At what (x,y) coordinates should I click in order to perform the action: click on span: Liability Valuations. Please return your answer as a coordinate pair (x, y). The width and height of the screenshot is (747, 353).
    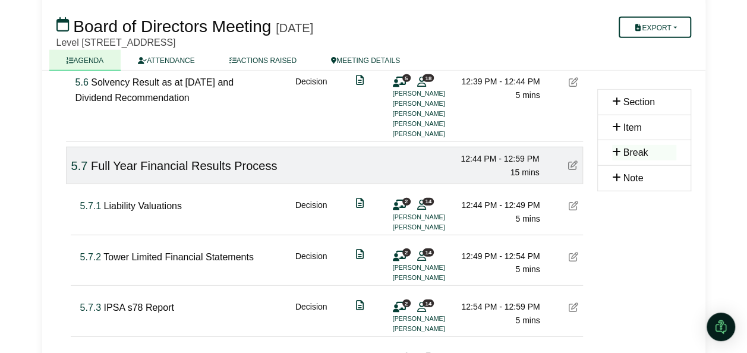
    Looking at the image, I should click on (143, 206).